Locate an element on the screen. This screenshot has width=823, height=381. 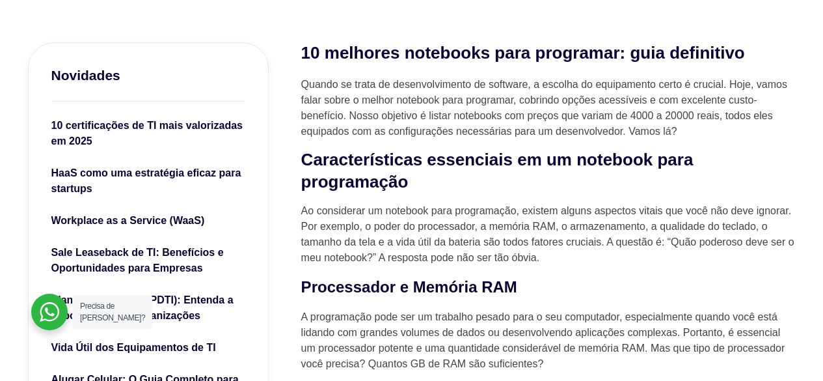
p: A programação pode ser um trabalho pesado para o seu computador, especialmente quando você está l... is located at coordinates (548, 340).